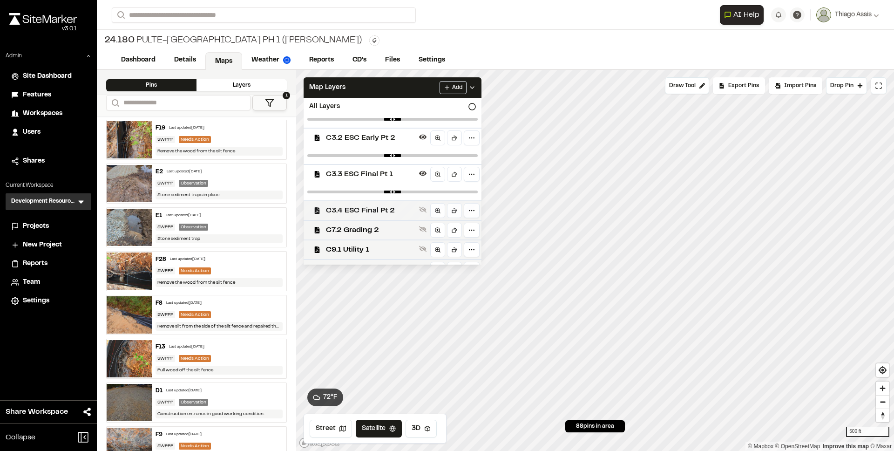 This screenshot has width=894, height=451. I want to click on p: Current Workspace, so click(48, 185).